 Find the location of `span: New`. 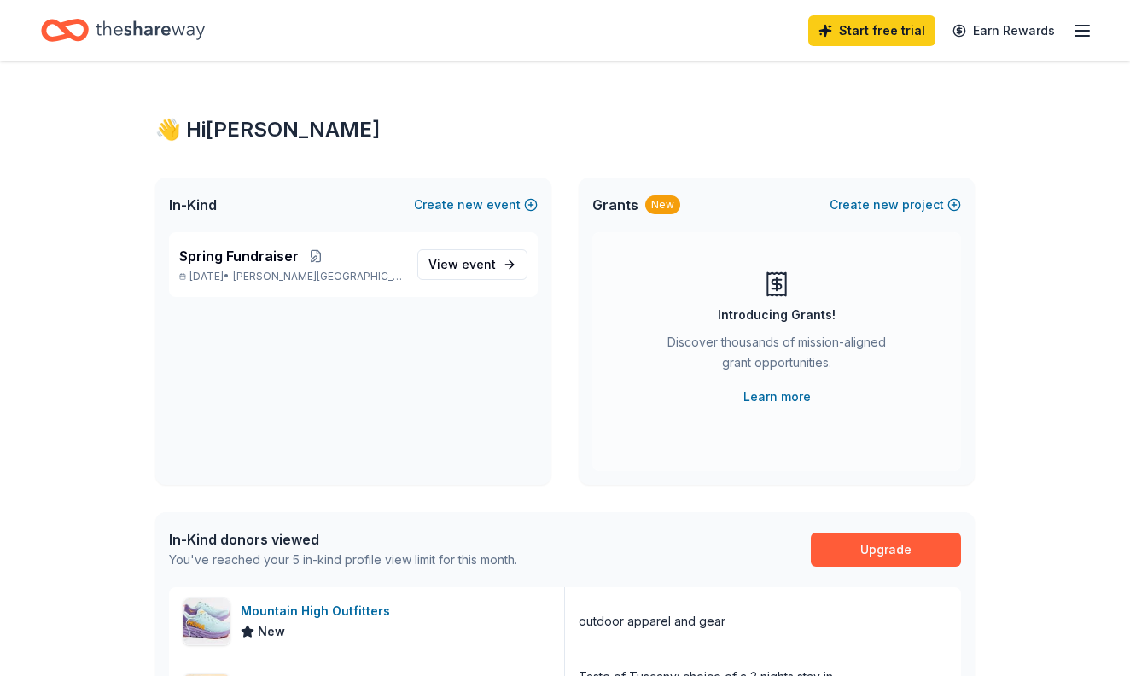

span: New is located at coordinates (271, 631).